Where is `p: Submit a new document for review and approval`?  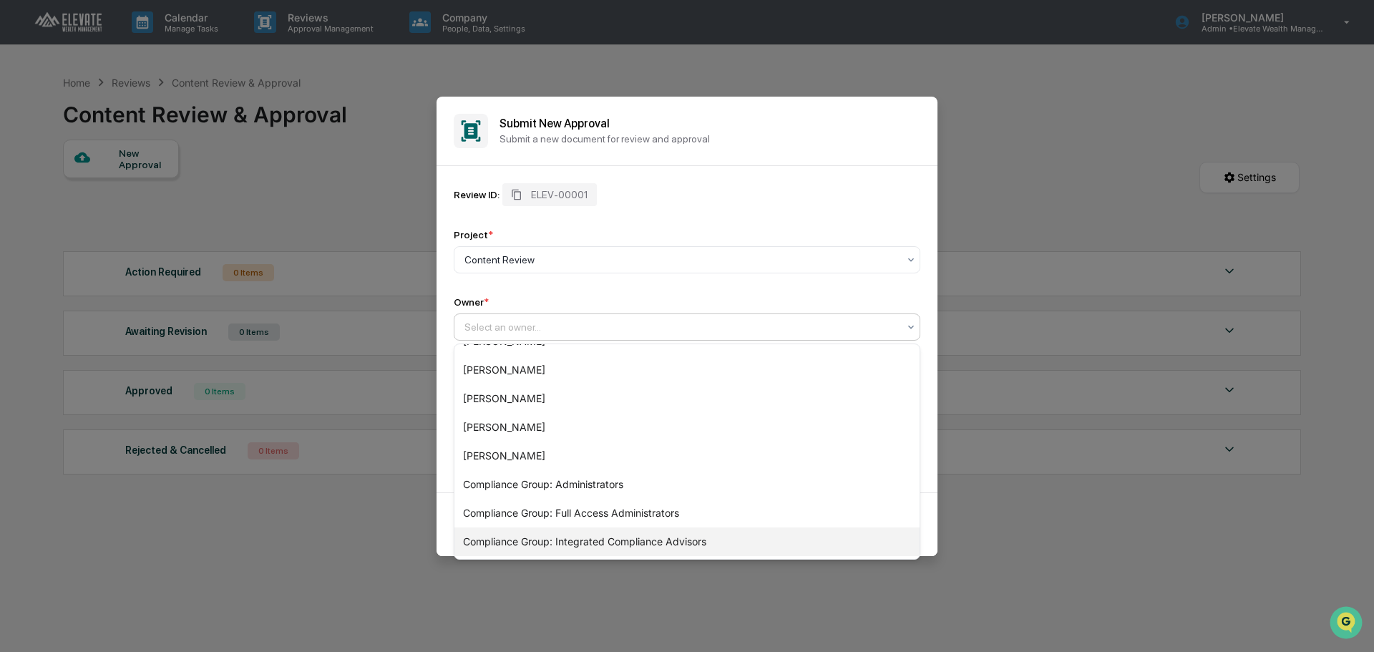
p: Submit a new document for review and approval is located at coordinates (710, 139).